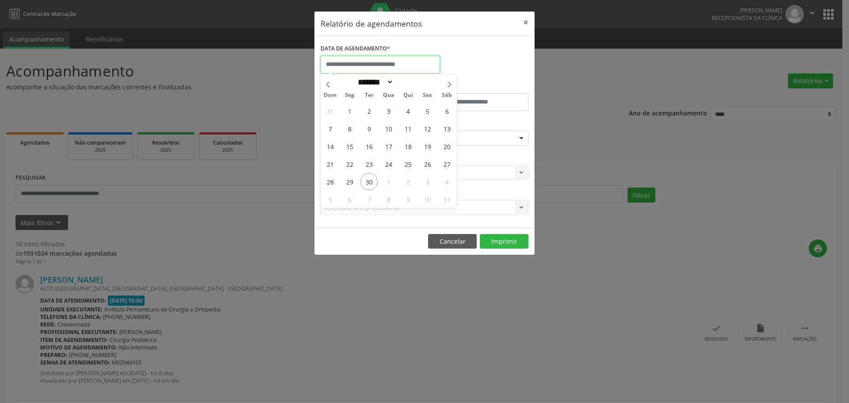 This screenshot has width=849, height=403. What do you see at coordinates (428, 95) in the screenshot?
I see `span: Sex` at bounding box center [428, 95].